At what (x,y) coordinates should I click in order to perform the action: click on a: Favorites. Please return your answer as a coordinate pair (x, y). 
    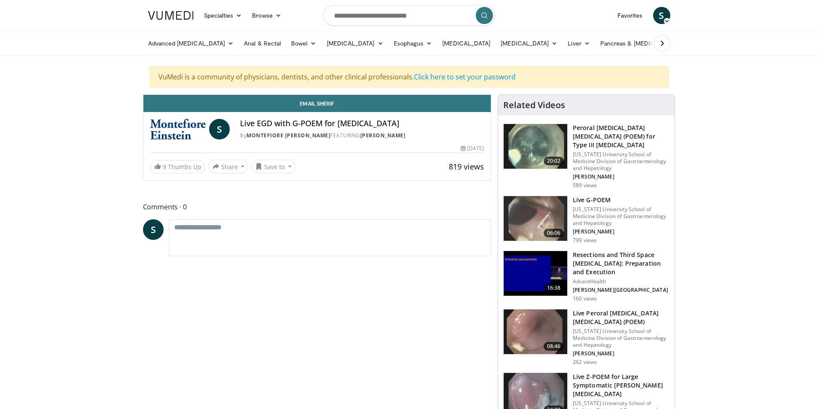
    Looking at the image, I should click on (630, 15).